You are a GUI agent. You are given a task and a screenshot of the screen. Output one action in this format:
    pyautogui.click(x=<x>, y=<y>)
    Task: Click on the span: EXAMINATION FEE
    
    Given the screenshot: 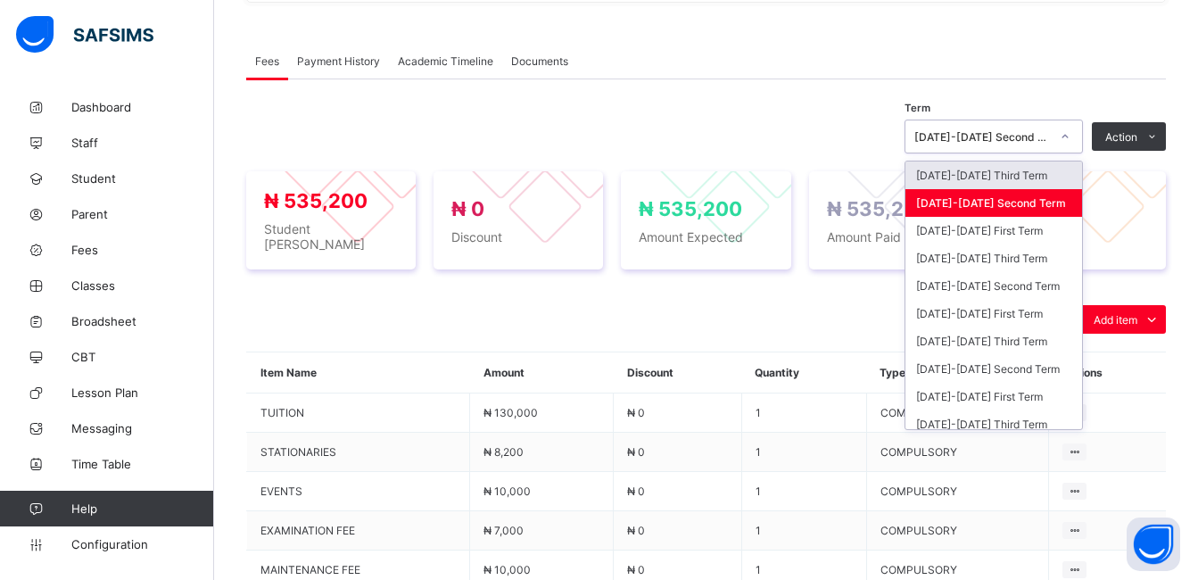 What is the action you would take?
    pyautogui.click(x=358, y=530)
    